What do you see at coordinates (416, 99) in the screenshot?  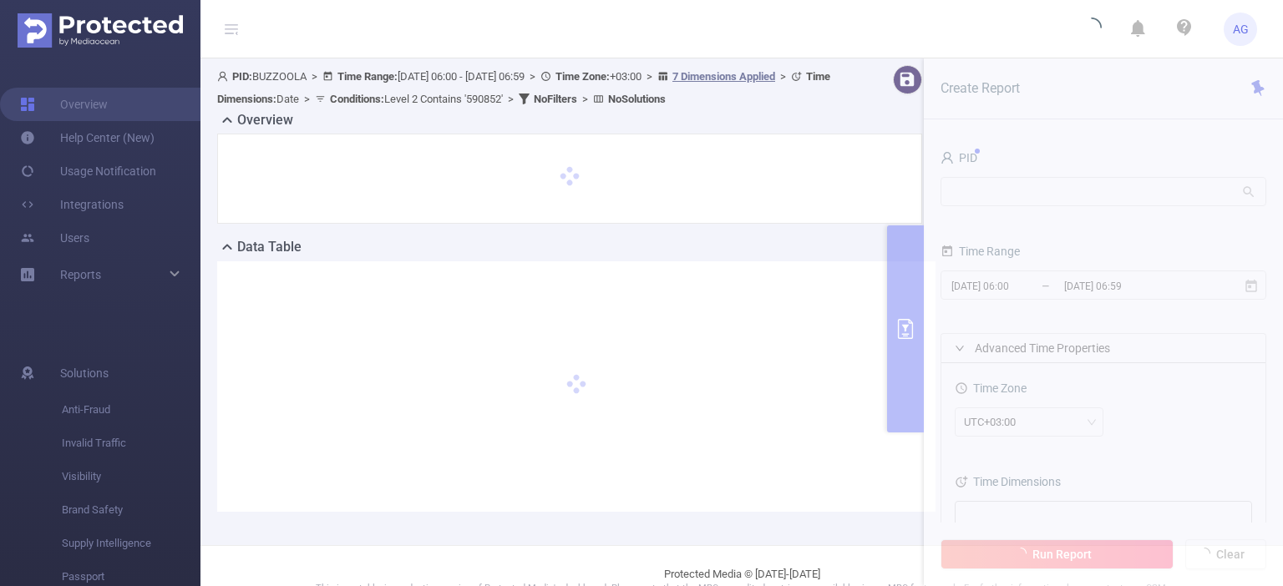 I see `span: Level 2 Contains '590852'` at bounding box center [416, 99].